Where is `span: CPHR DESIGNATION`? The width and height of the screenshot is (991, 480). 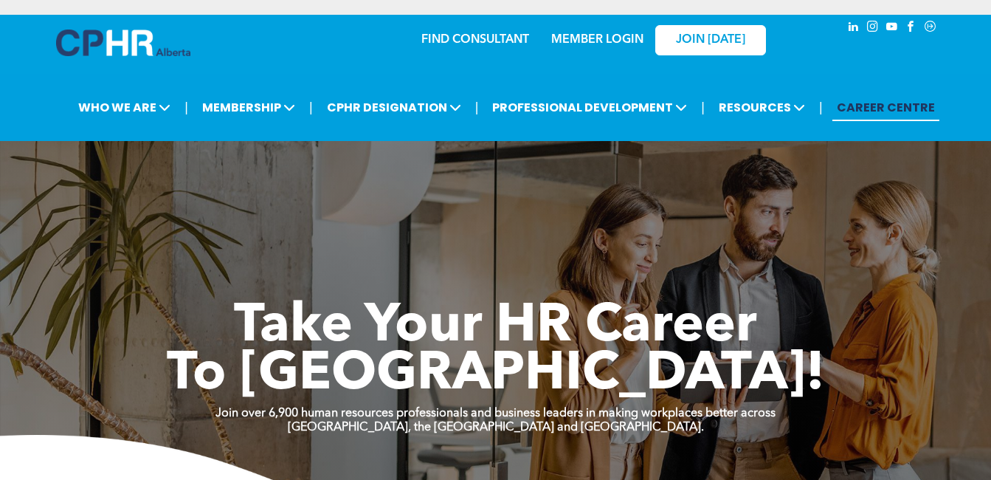 span: CPHR DESIGNATION is located at coordinates (394, 107).